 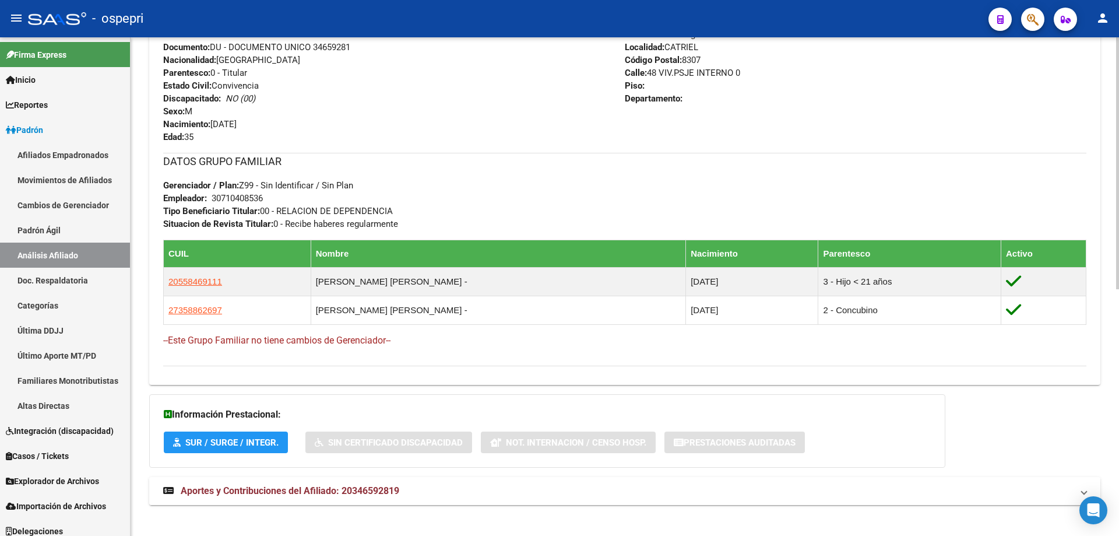 I want to click on strong: Nacionalidad:, so click(x=189, y=60).